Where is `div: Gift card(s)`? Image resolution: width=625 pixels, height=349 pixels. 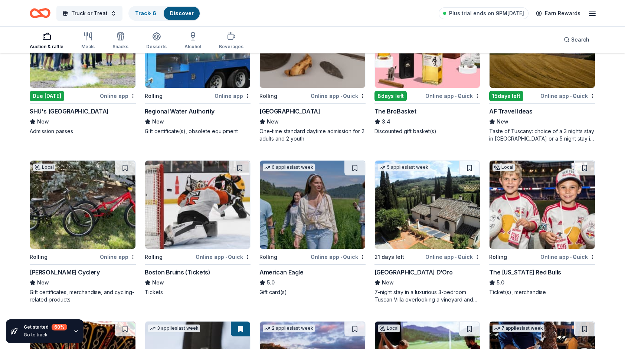 div: Gift card(s) is located at coordinates (313, 292).